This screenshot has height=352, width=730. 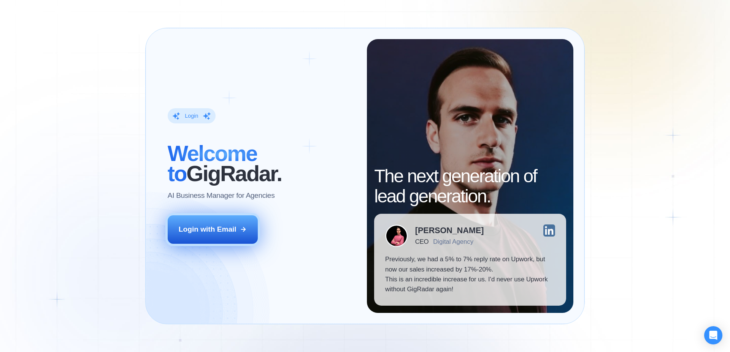 I want to click on p: Previously, we had a 5% to 7% reply rate on Upwork, but now our sales increased by 17%-20%. This ..., so click(x=470, y=275).